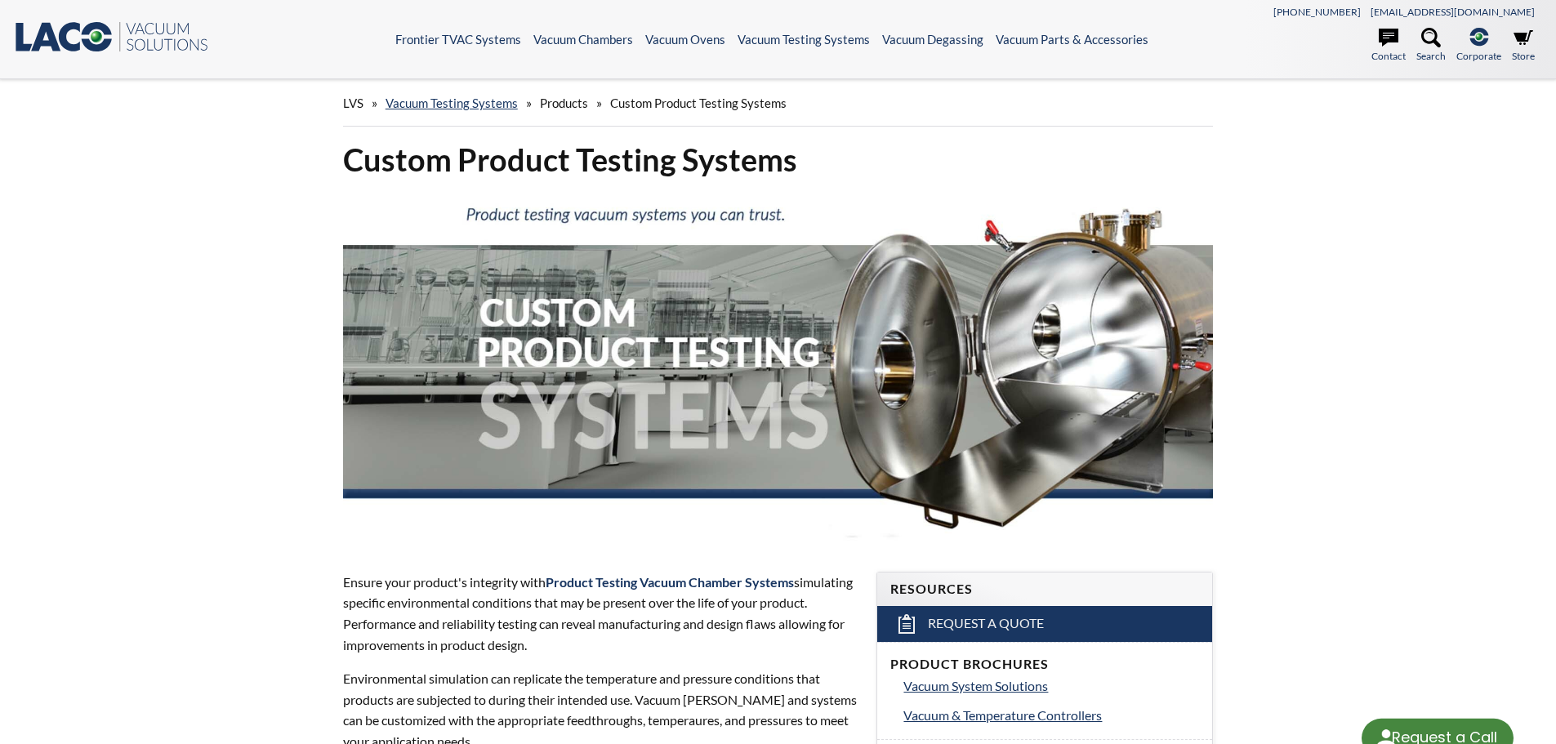  I want to click on a: Store, so click(1524, 46).